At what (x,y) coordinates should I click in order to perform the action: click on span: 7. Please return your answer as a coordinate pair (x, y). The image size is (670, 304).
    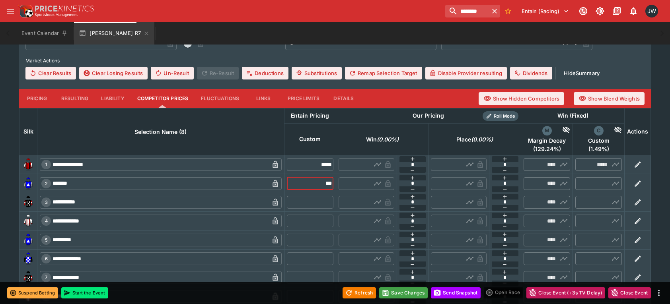
    Looking at the image, I should click on (46, 278).